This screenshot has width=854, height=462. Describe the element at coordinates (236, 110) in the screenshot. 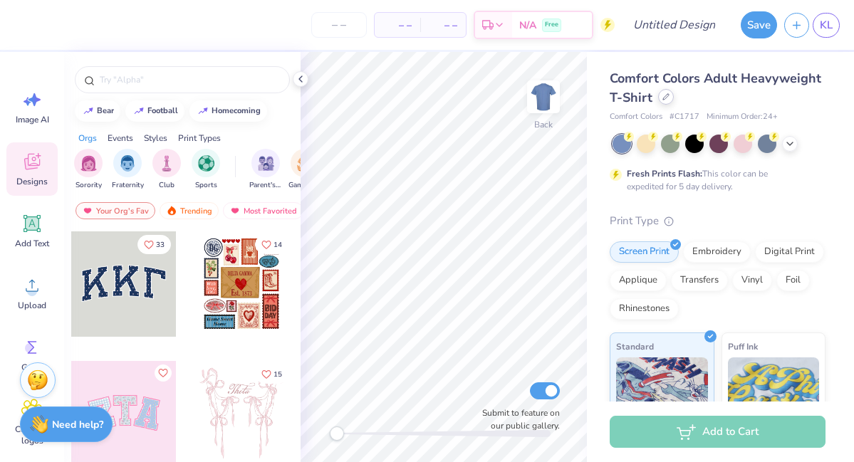

I see `div: homecoming` at that location.